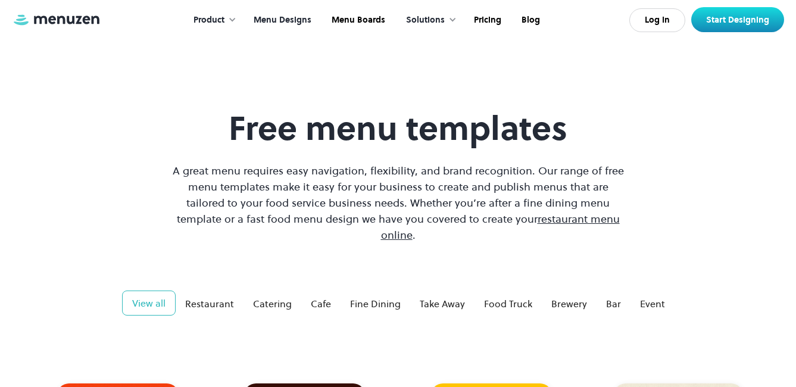 Image resolution: width=796 pixels, height=387 pixels. What do you see at coordinates (569, 304) in the screenshot?
I see `div: Brewery` at bounding box center [569, 304].